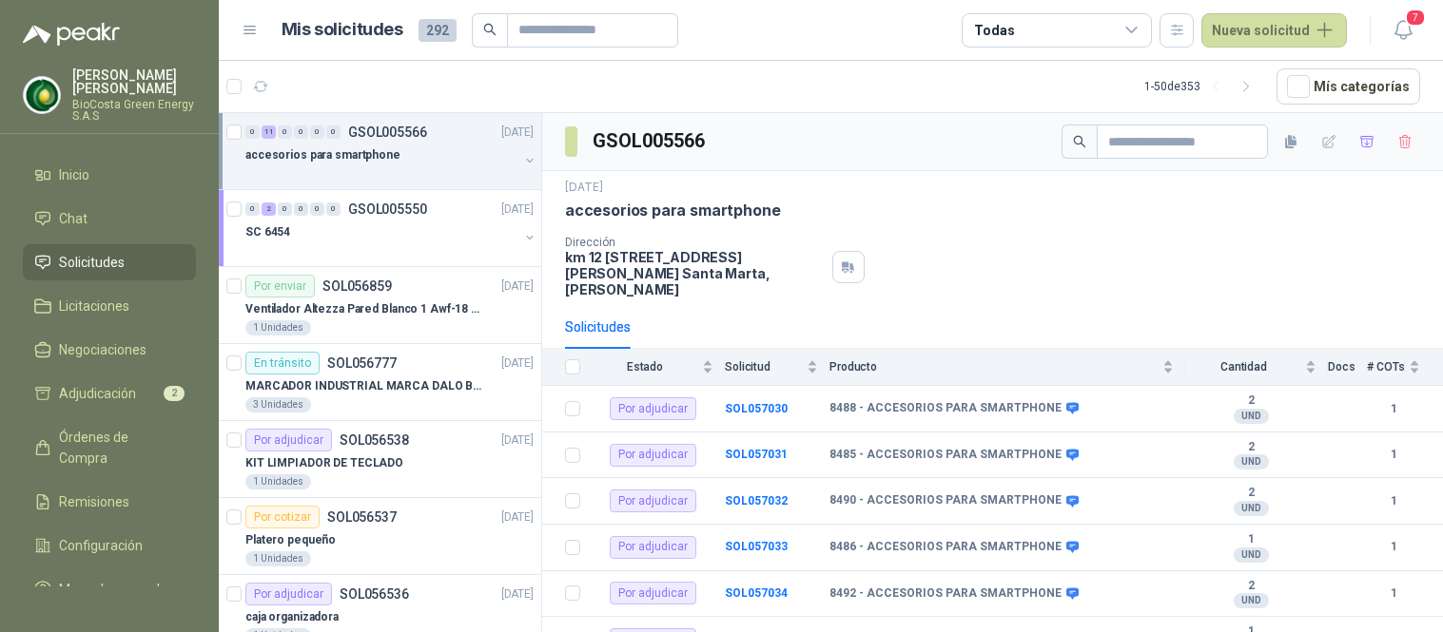  Describe the element at coordinates (109, 394) in the screenshot. I see `a: Adjudicación2` at that location.